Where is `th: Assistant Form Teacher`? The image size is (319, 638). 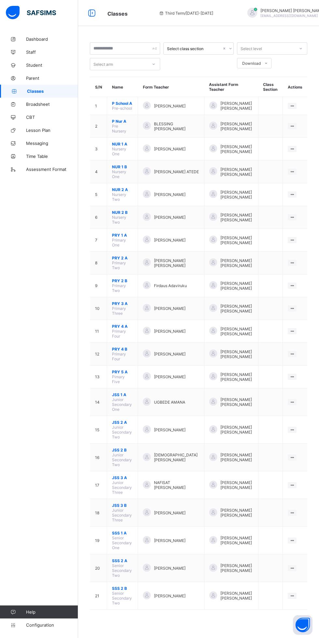
th: Assistant Form Teacher is located at coordinates (231, 87).